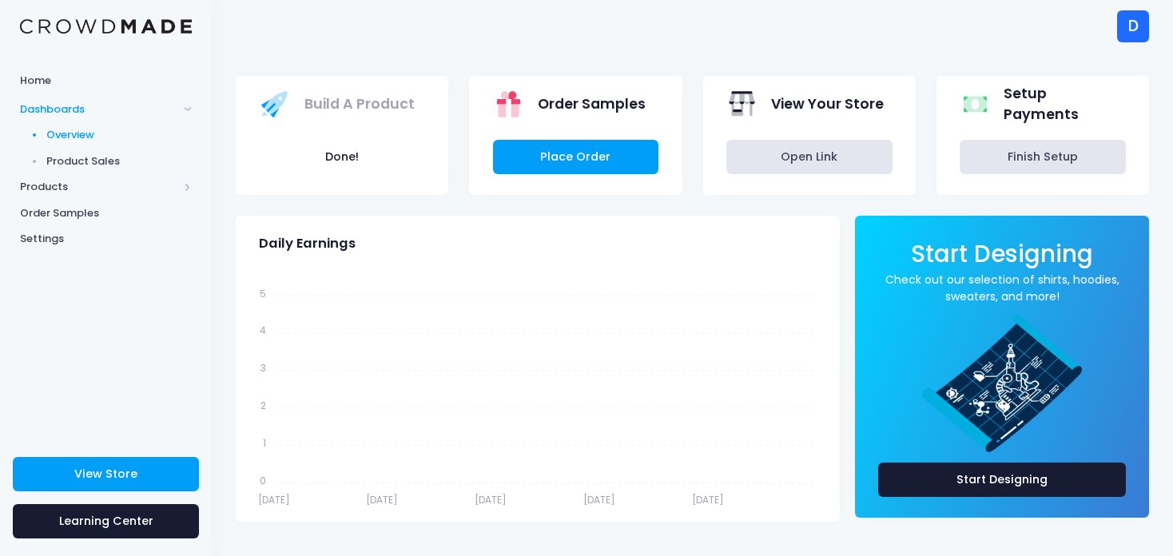 The width and height of the screenshot is (1173, 556). I want to click on tspan: 1, so click(265, 443).